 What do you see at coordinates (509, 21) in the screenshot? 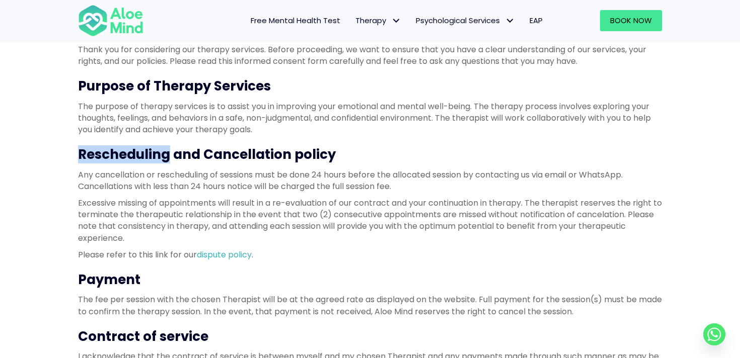
I see `span: Psychological Services: submenu` at bounding box center [509, 21].